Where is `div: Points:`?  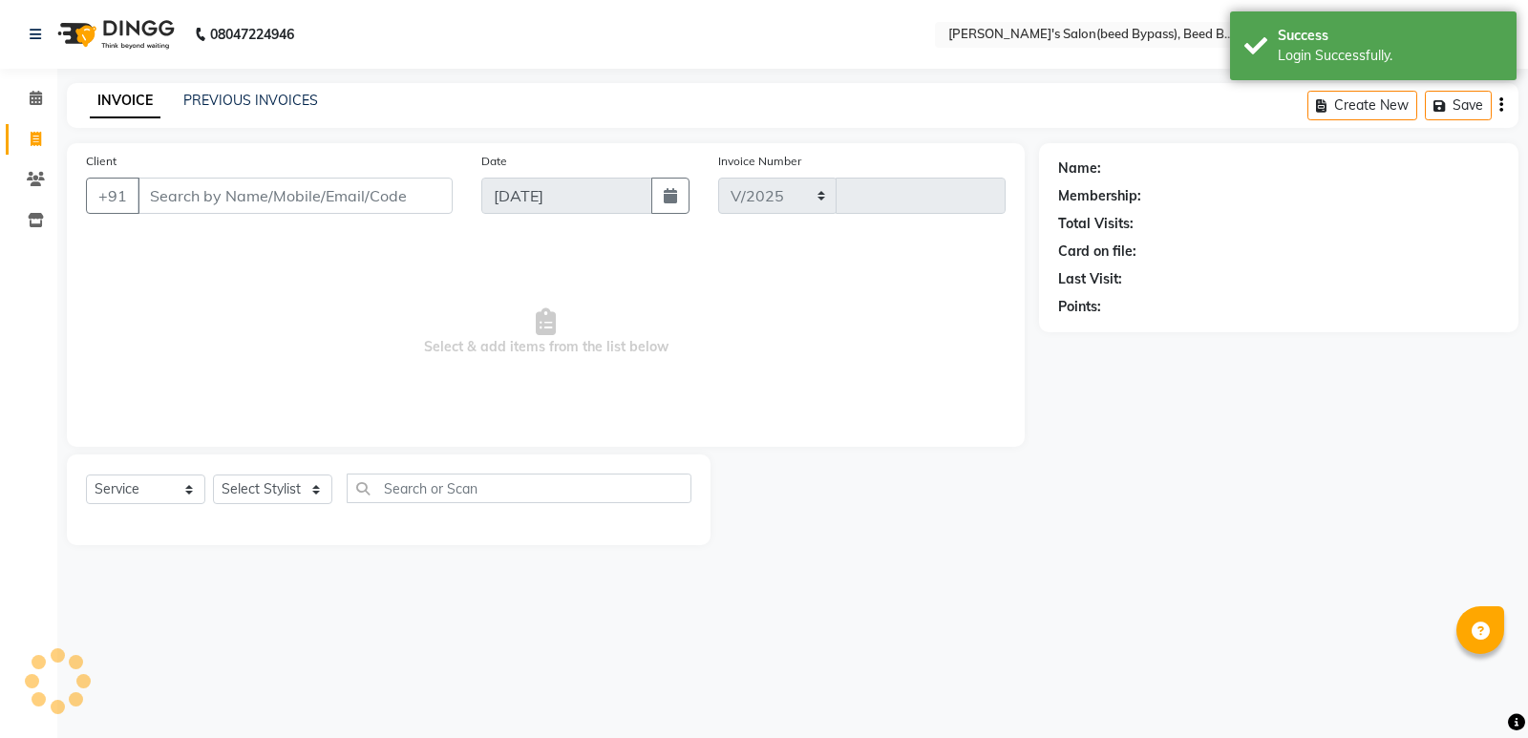
div: Points: is located at coordinates (1079, 307).